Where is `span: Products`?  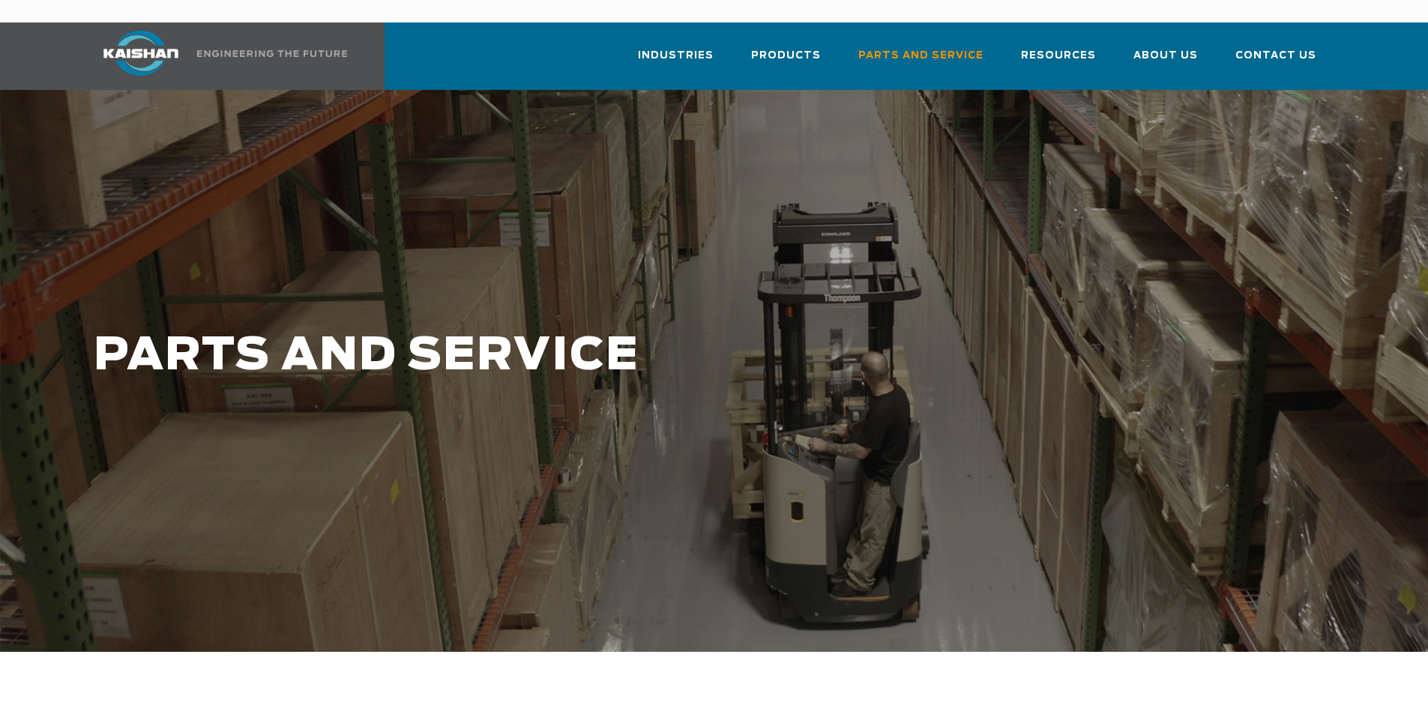
span: Products is located at coordinates (786, 55).